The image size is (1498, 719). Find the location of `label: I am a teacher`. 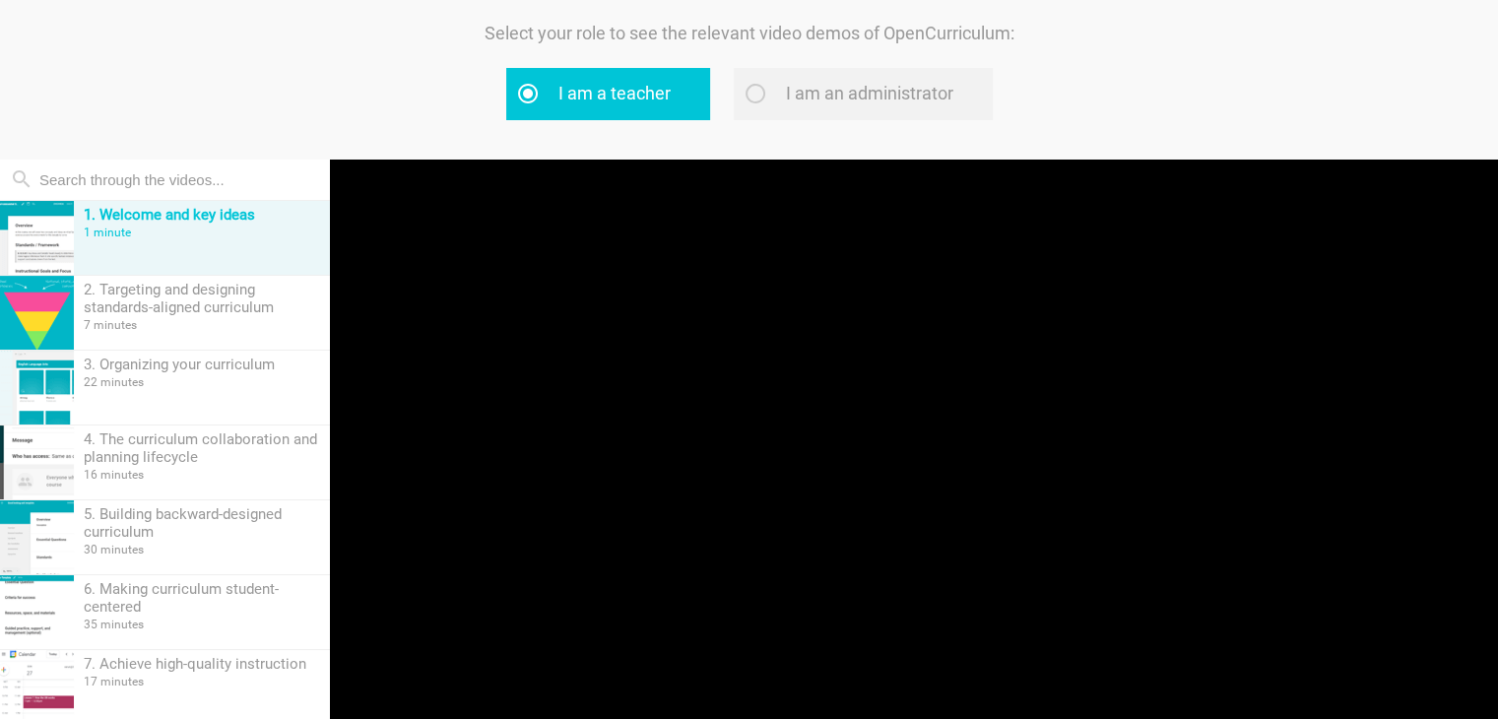

label: I am a teacher is located at coordinates (608, 94).